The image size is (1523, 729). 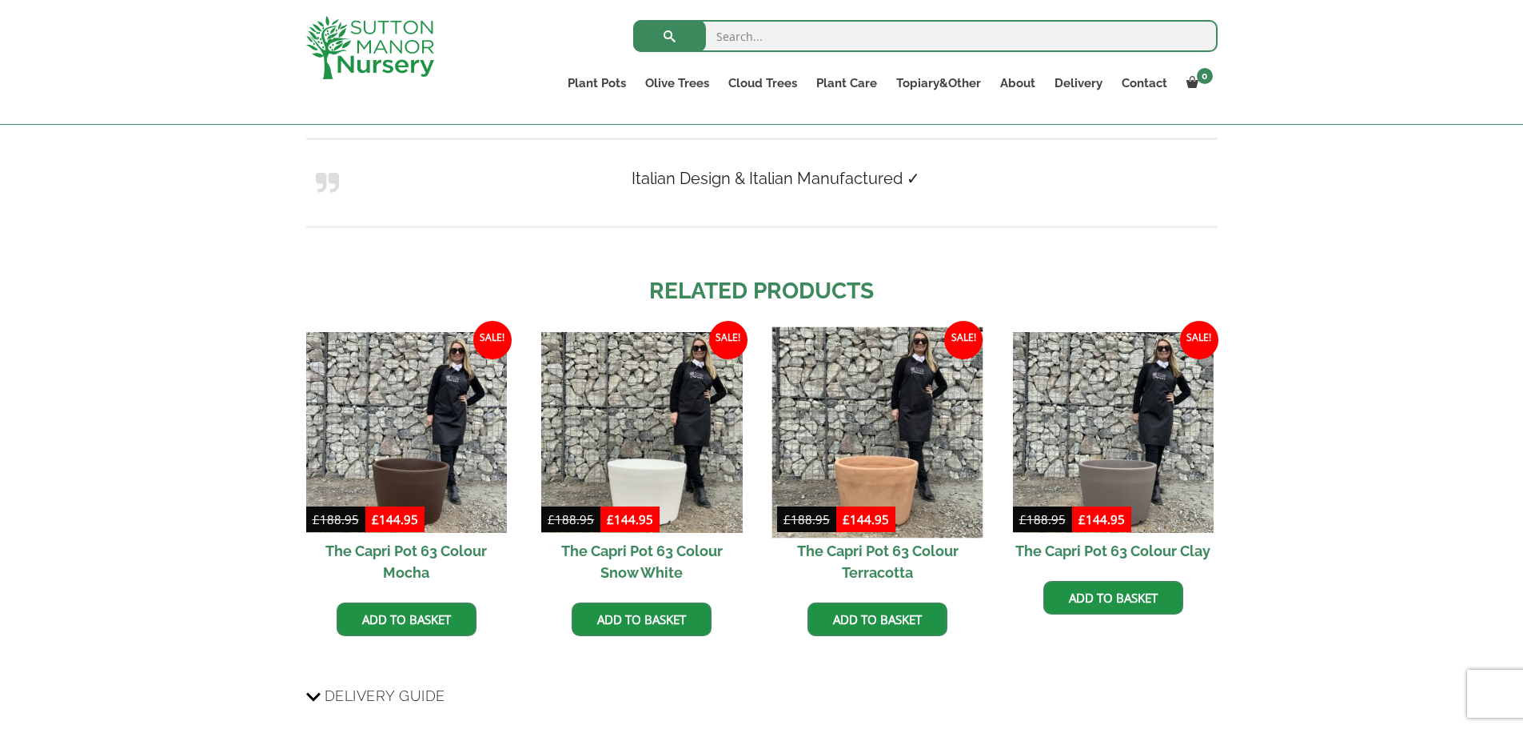 What do you see at coordinates (847, 83) in the screenshot?
I see `a: Plant Care` at bounding box center [847, 83].